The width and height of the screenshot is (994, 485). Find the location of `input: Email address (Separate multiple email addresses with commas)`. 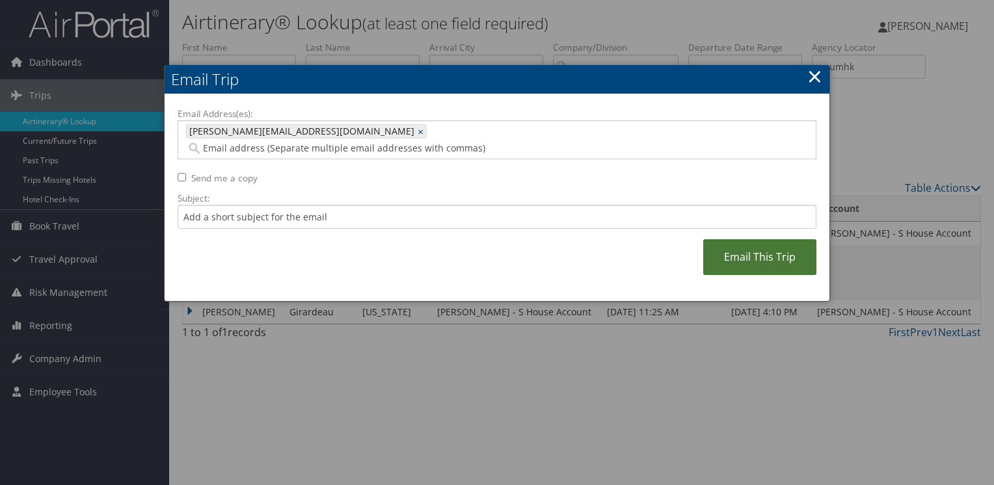

input: Email address (Separate multiple email addresses with commas) is located at coordinates (420, 148).